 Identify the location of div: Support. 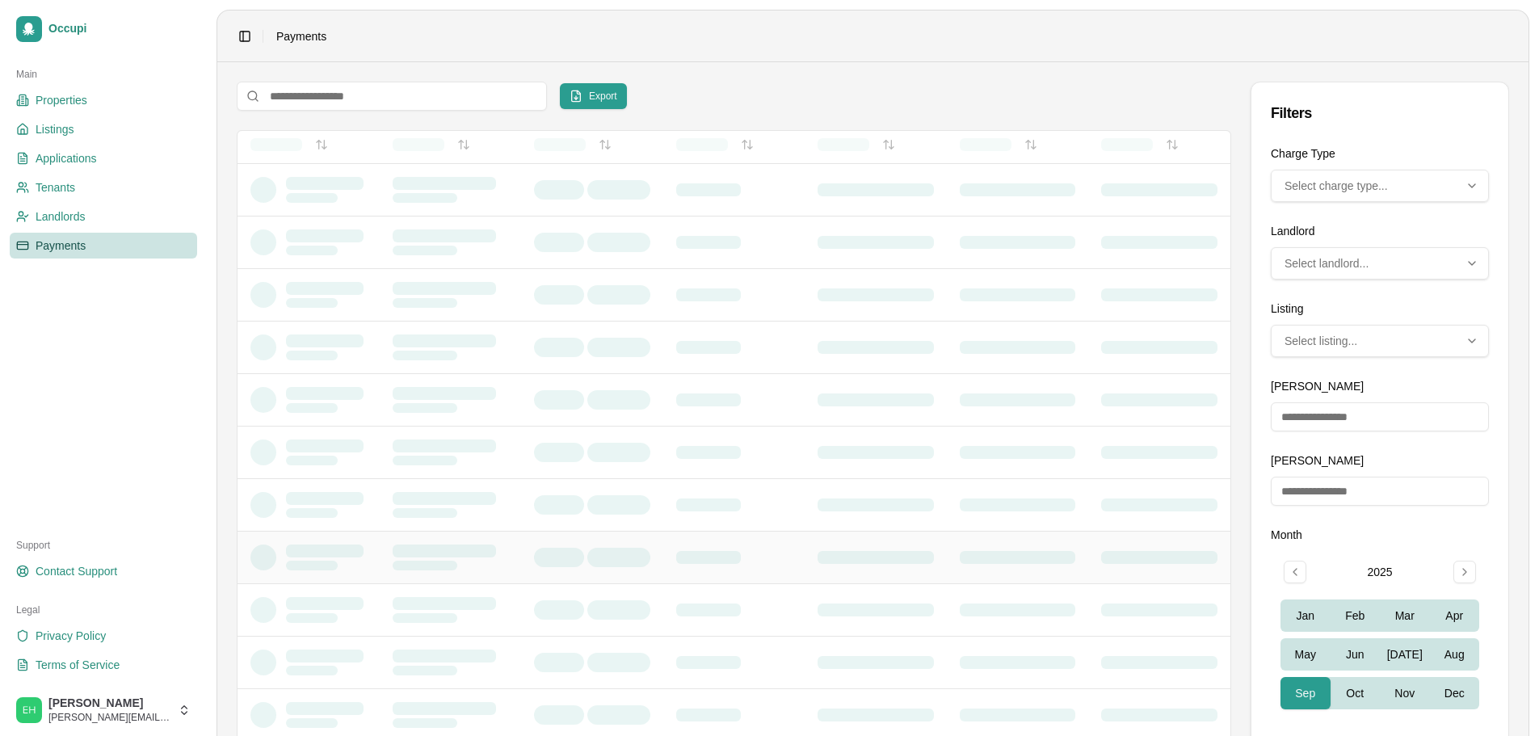
(103, 545).